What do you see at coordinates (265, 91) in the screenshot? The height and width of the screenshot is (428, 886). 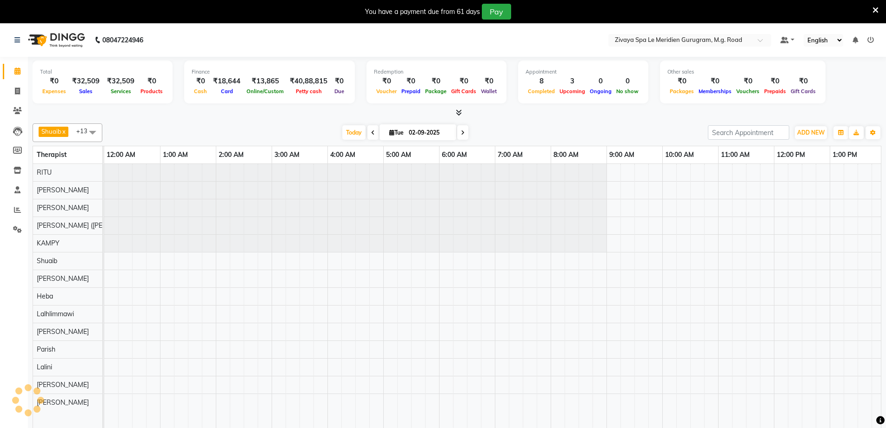 I see `span: Online/Custom` at bounding box center [265, 91].